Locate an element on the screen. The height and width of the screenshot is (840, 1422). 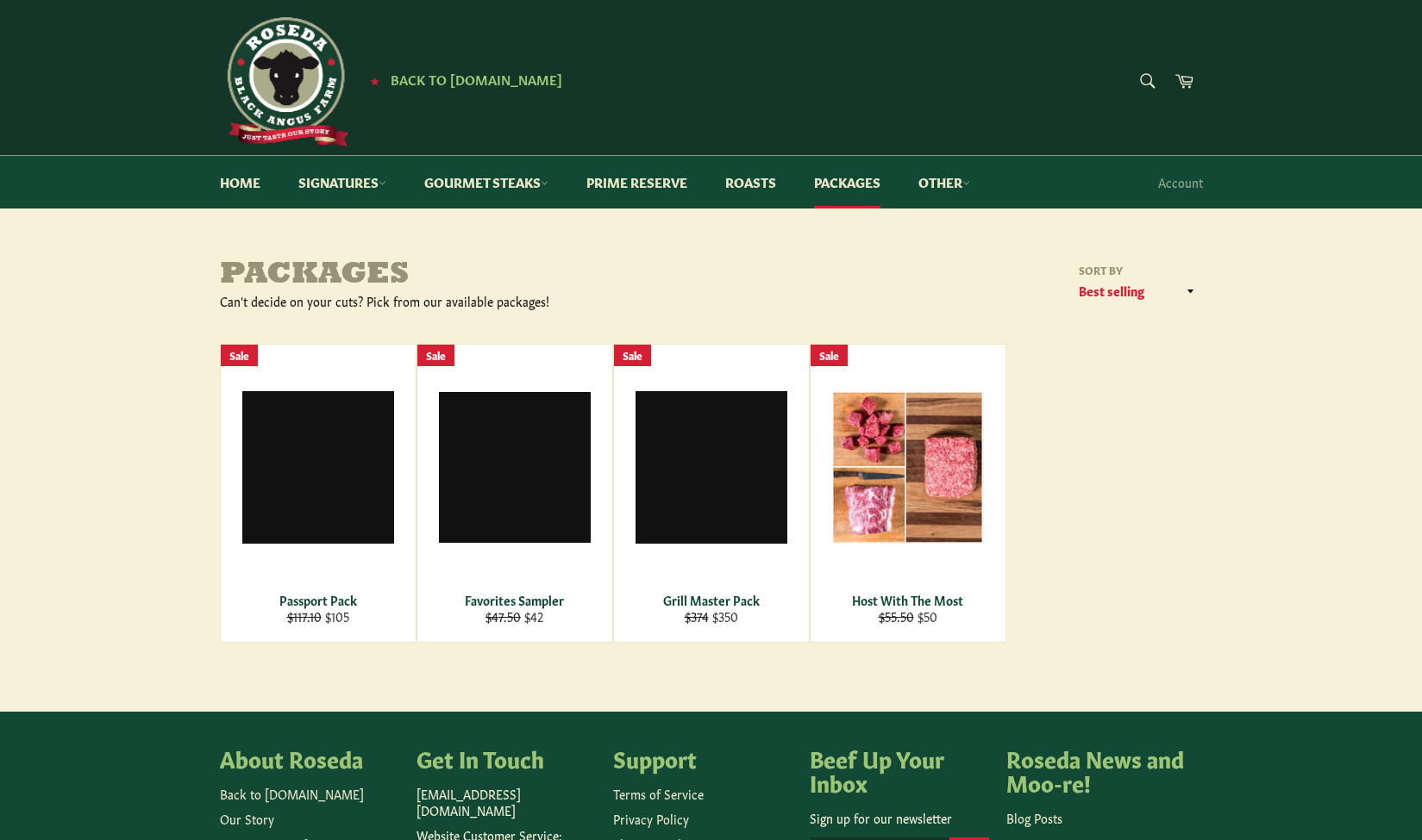
a: Privacy Policy is located at coordinates (651, 818).